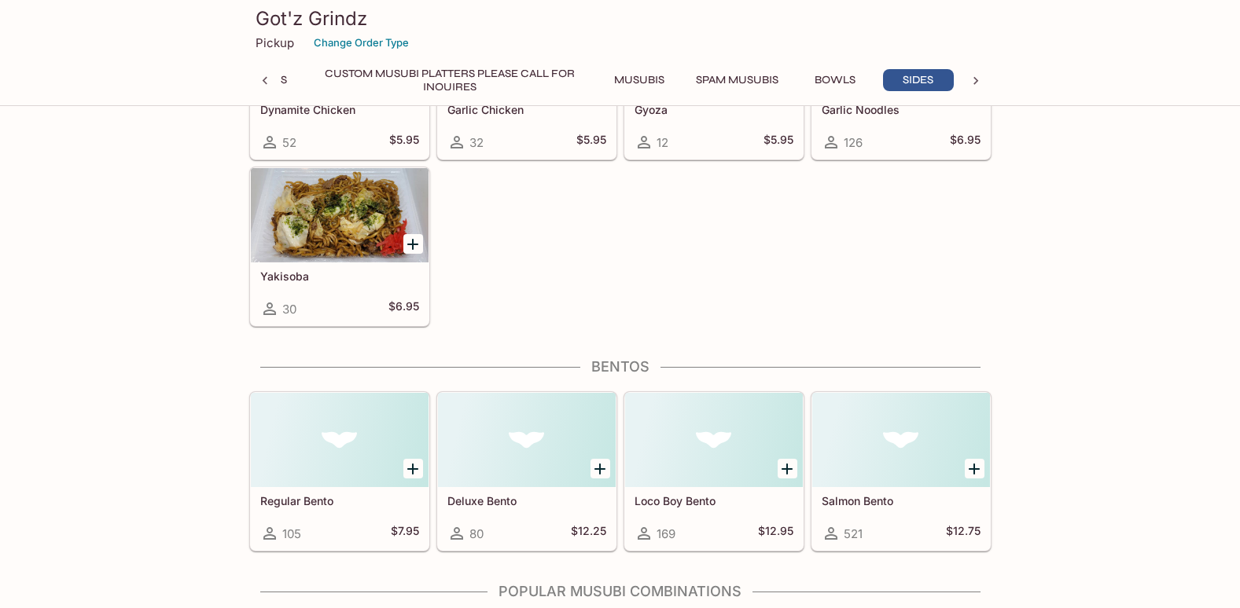 The width and height of the screenshot is (1240, 608). Describe the element at coordinates (620, 592) in the screenshot. I see `h4: Popular Musubi Combinations` at that location.